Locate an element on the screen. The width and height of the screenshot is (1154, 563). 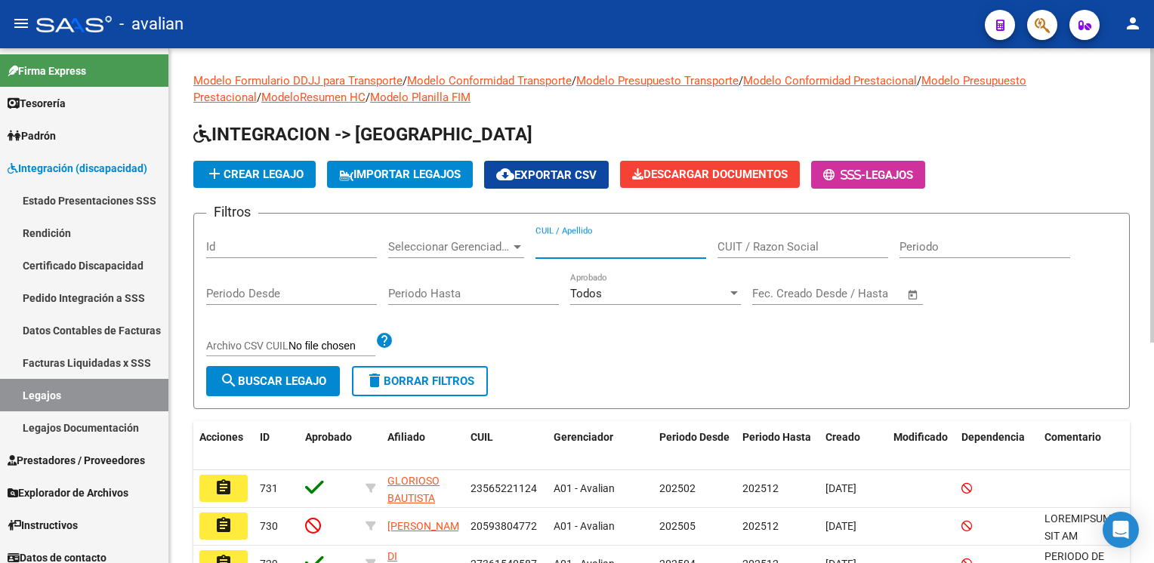
span: Padrón is located at coordinates (32, 136).